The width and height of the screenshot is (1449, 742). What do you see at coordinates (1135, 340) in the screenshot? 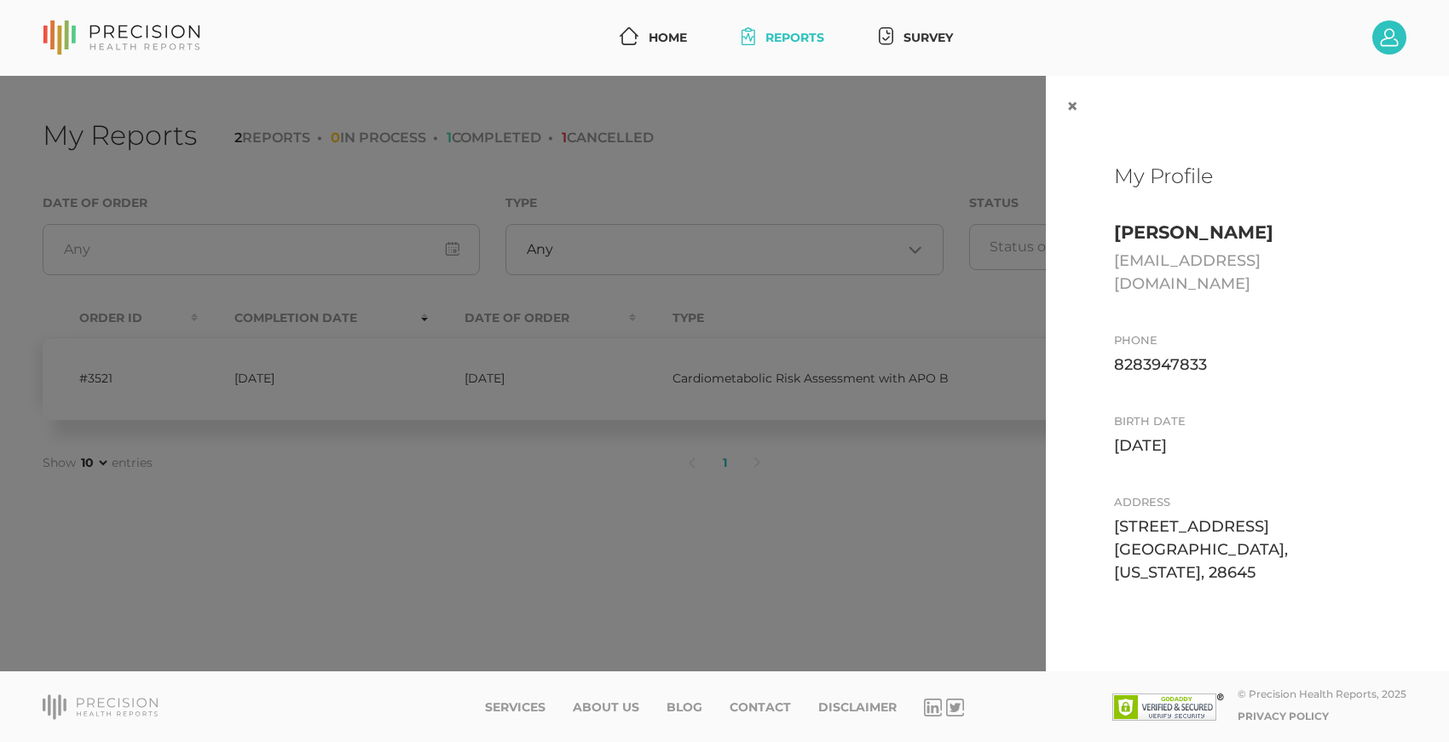
I see `label: Phone` at bounding box center [1135, 340].